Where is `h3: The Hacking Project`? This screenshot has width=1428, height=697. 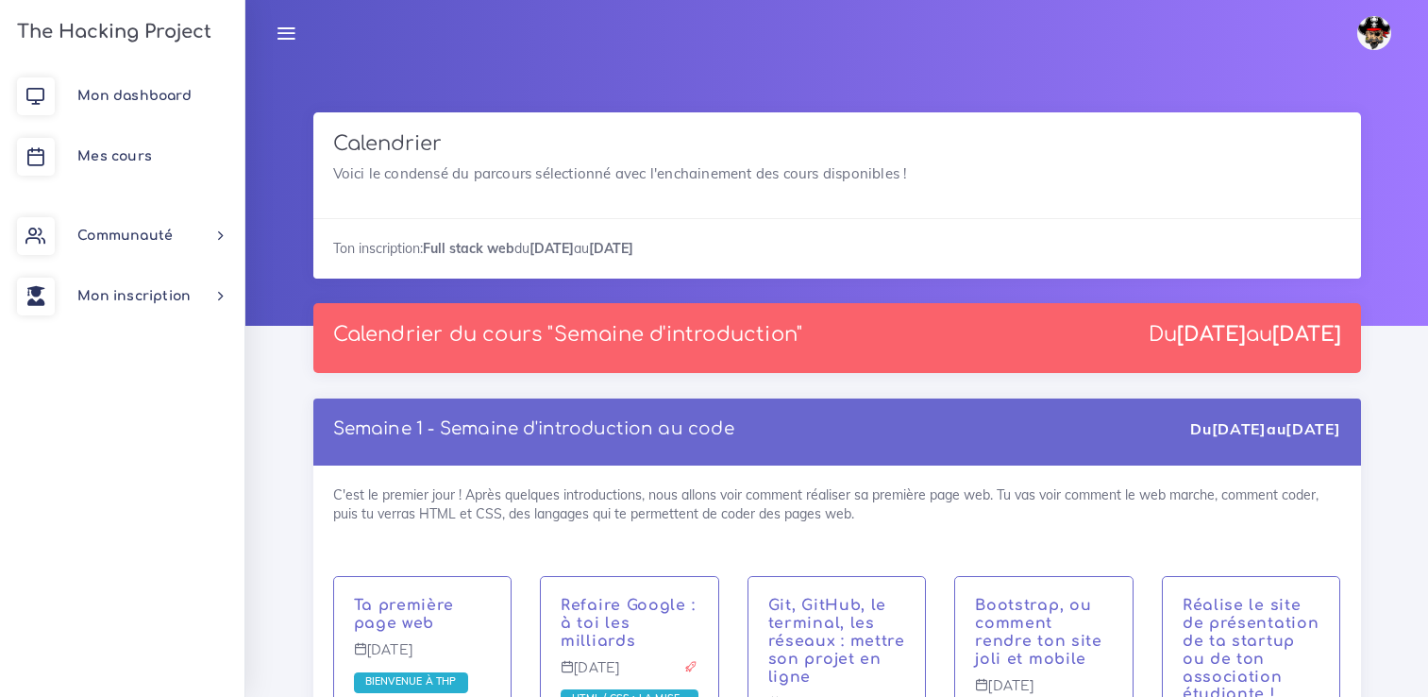 h3: The Hacking Project is located at coordinates (111, 32).